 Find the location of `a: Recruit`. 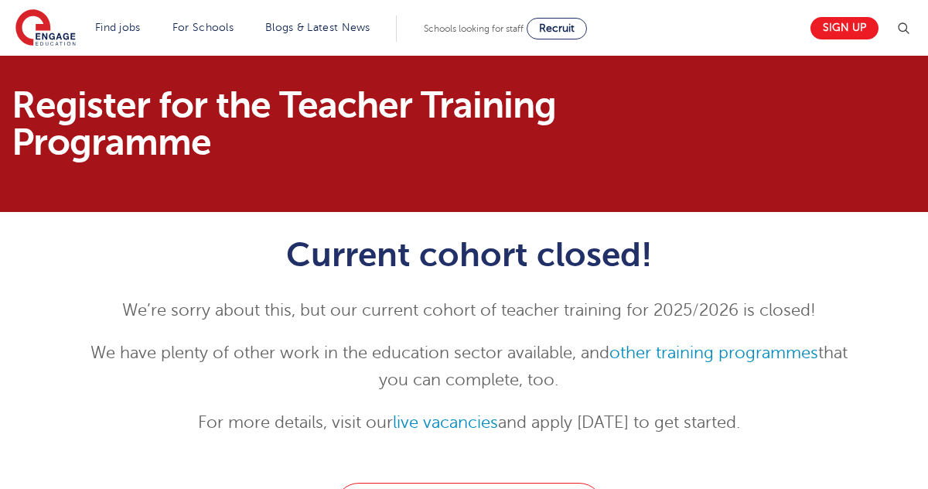

a: Recruit is located at coordinates (557, 29).